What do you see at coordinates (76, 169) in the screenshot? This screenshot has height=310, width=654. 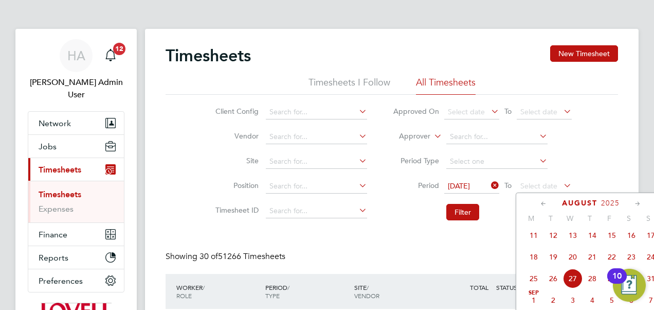 I see `button: Timesheets` at bounding box center [76, 169].